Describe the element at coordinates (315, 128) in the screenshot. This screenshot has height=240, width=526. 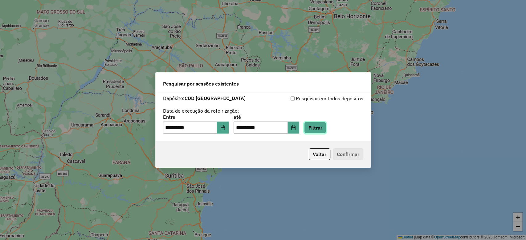
I see `button: Filtrar` at that location.